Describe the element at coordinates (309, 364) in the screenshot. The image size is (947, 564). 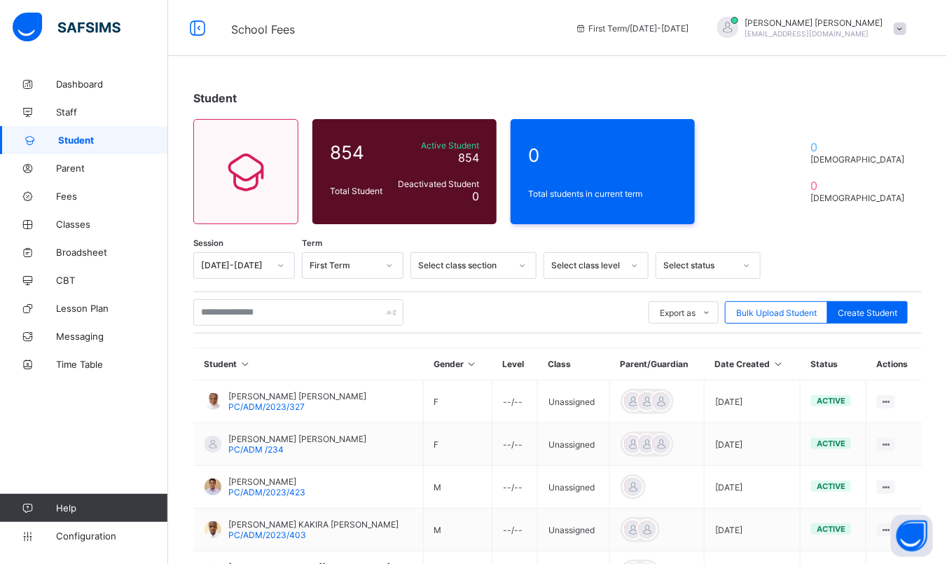
I see `th: Student` at that location.